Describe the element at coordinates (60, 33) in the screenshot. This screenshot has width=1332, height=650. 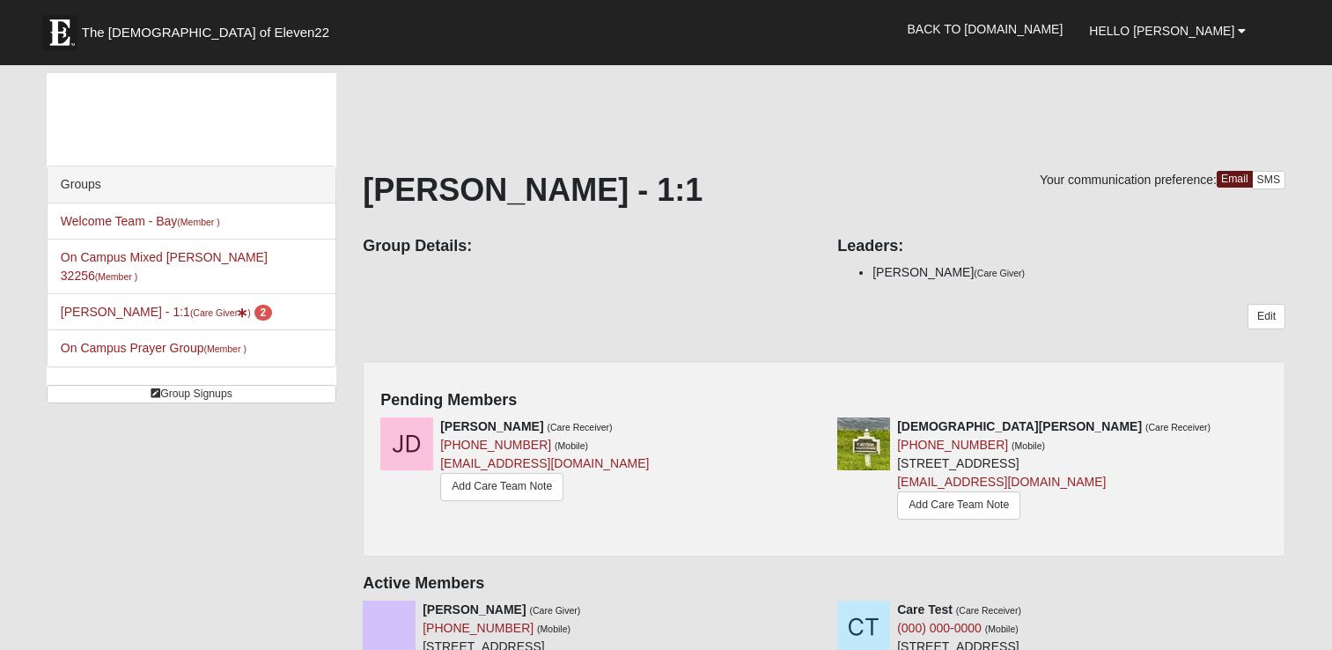
I see `img: Eleven22 logo` at that location.